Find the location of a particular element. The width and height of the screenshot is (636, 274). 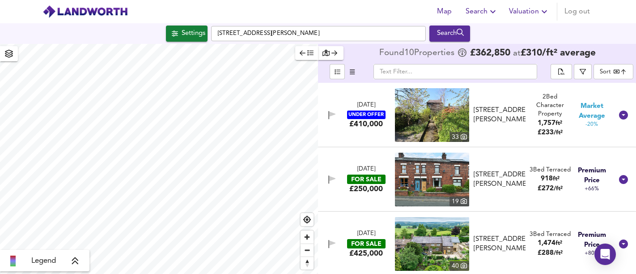

span: at is located at coordinates (517, 53).